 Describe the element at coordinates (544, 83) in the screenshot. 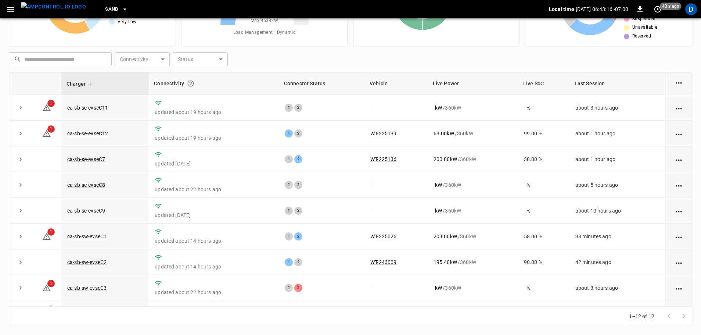

I see `th: Live SoC` at that location.